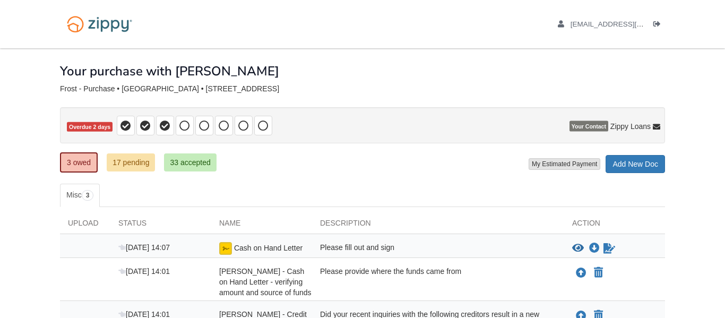 This screenshot has height=318, width=725. What do you see at coordinates (660, 25) in the screenshot?
I see `a: Log out` at bounding box center [660, 25].